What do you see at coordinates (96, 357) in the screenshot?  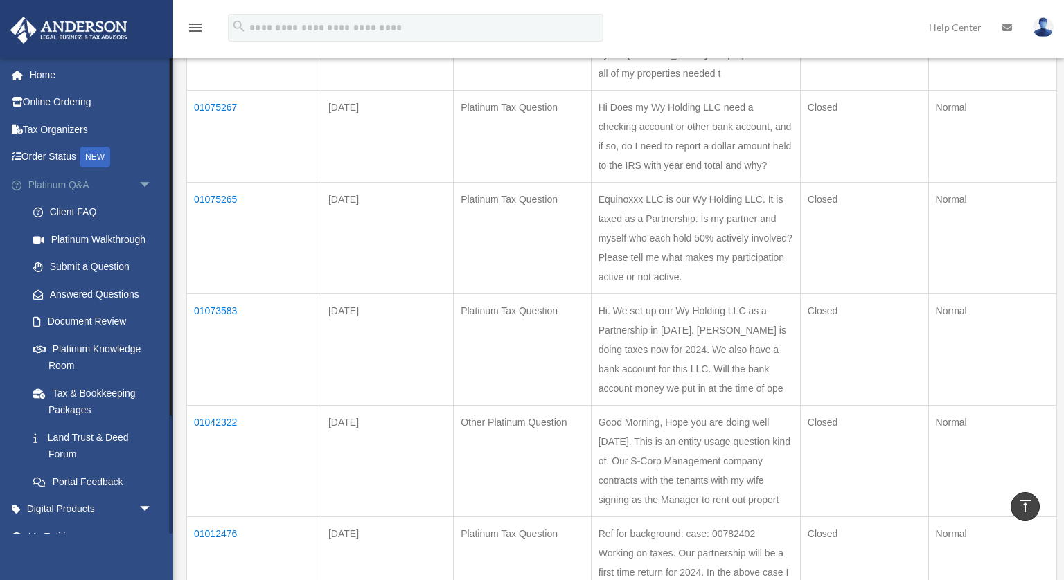 I see `a: Platinum Knowledge Room` at bounding box center [96, 357].